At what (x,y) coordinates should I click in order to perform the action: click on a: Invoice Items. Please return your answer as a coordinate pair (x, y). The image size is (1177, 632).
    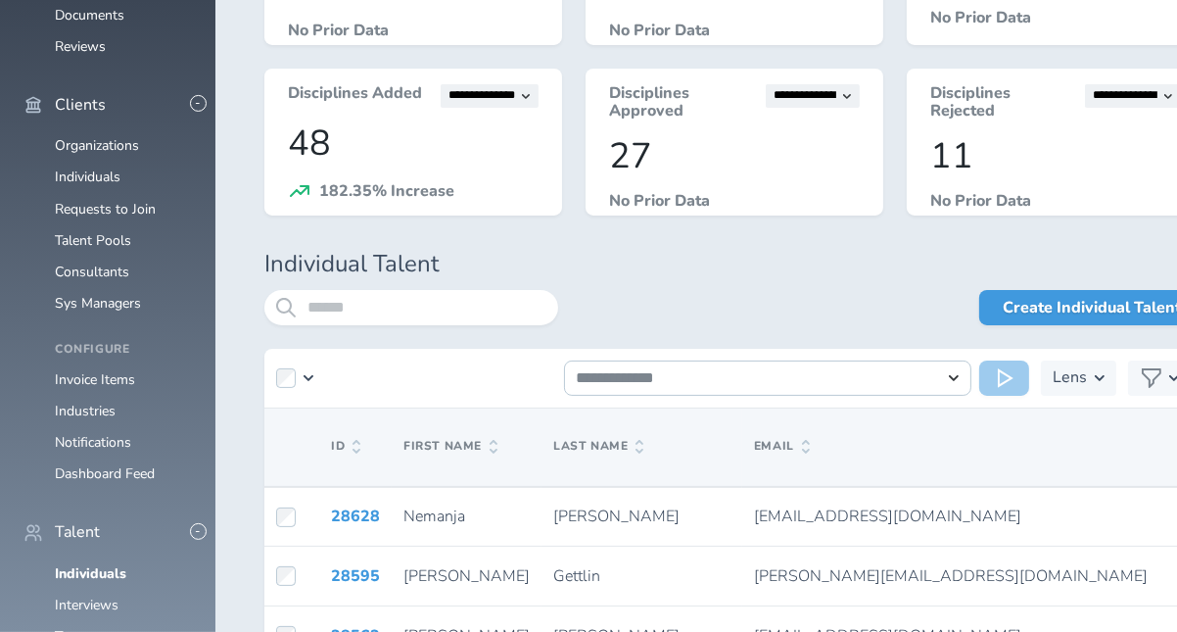
    Looking at the image, I should click on (95, 379).